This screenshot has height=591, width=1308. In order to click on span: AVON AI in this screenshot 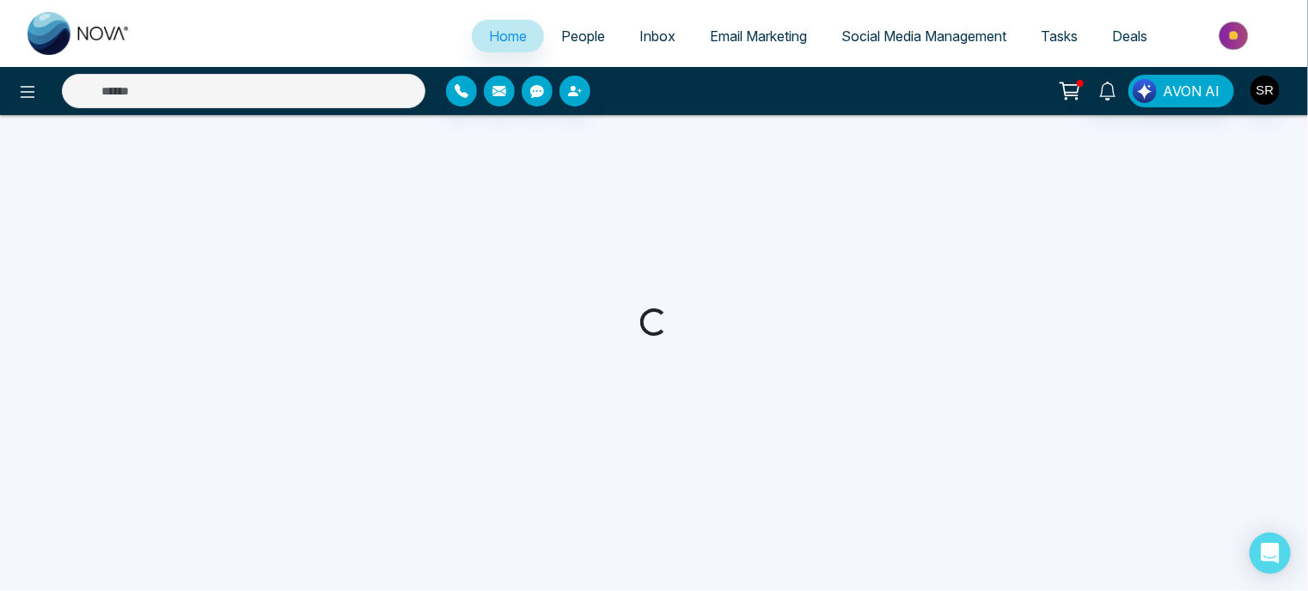, I will do `click(1191, 91)`.